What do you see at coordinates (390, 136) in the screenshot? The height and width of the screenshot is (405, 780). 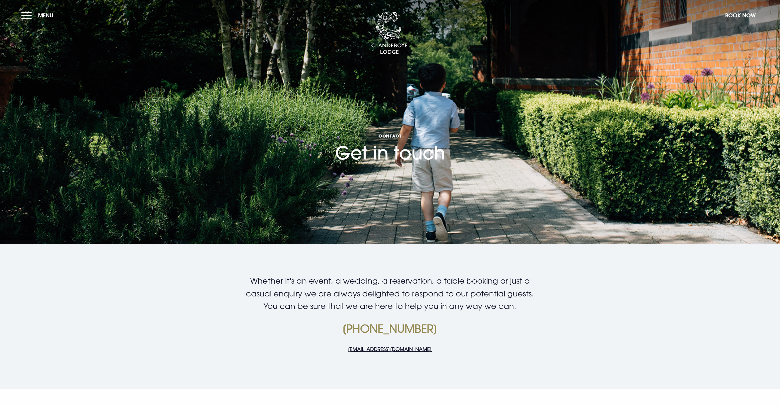 I see `span: Contact` at bounding box center [390, 136].